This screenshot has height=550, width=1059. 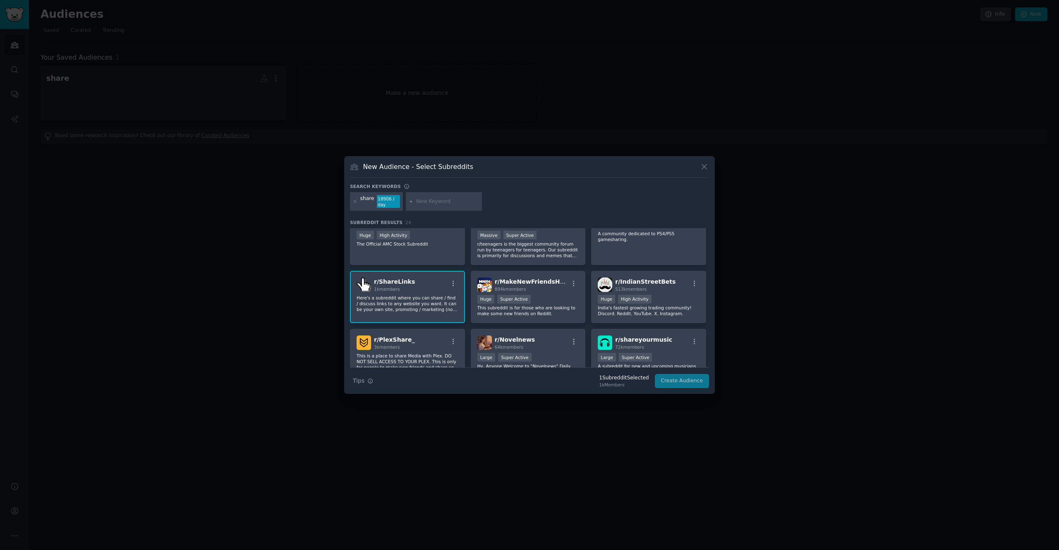 I want to click on span: 1k members, so click(x=387, y=289).